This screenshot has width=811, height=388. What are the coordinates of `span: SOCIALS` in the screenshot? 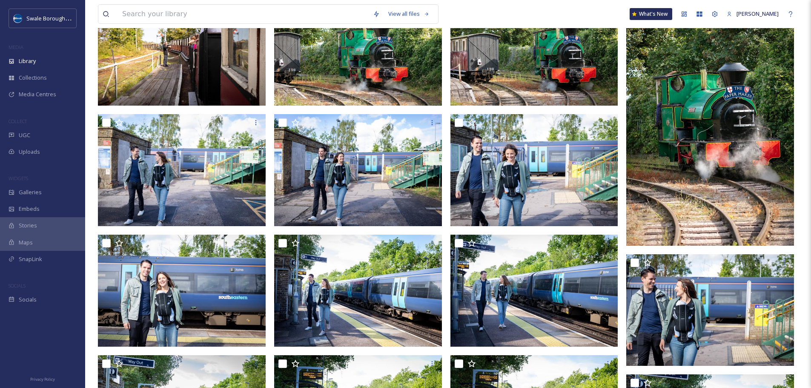 It's located at (17, 285).